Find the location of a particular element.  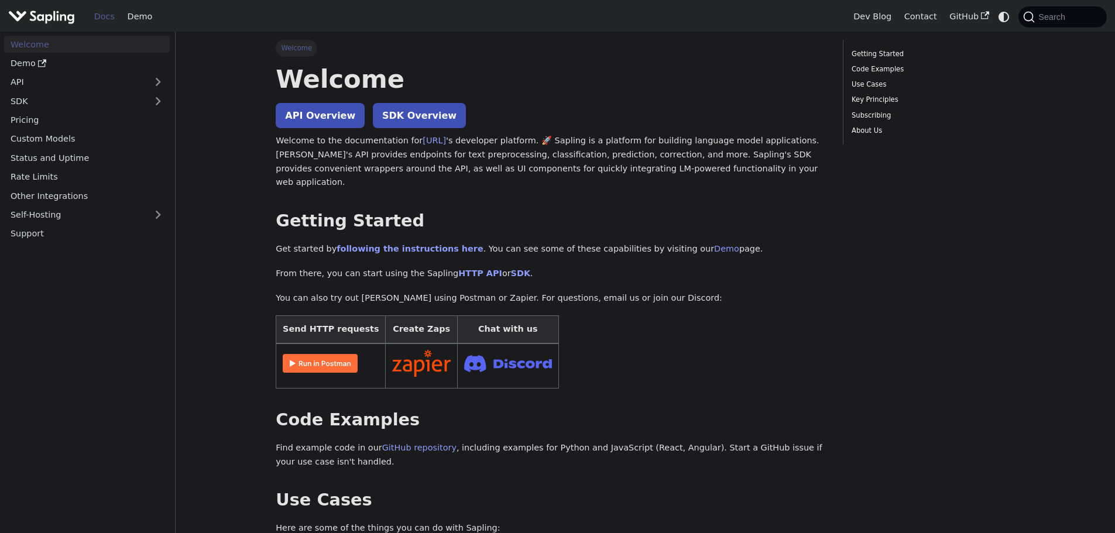

nav: Breadcrumbs is located at coordinates (551, 48).